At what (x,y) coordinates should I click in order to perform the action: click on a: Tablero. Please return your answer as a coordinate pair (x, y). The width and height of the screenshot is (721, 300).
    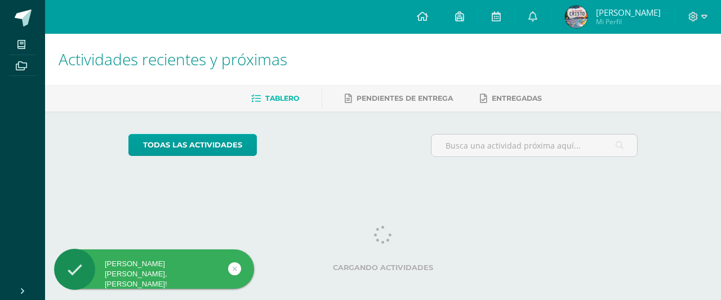
    Looking at the image, I should click on (275, 99).